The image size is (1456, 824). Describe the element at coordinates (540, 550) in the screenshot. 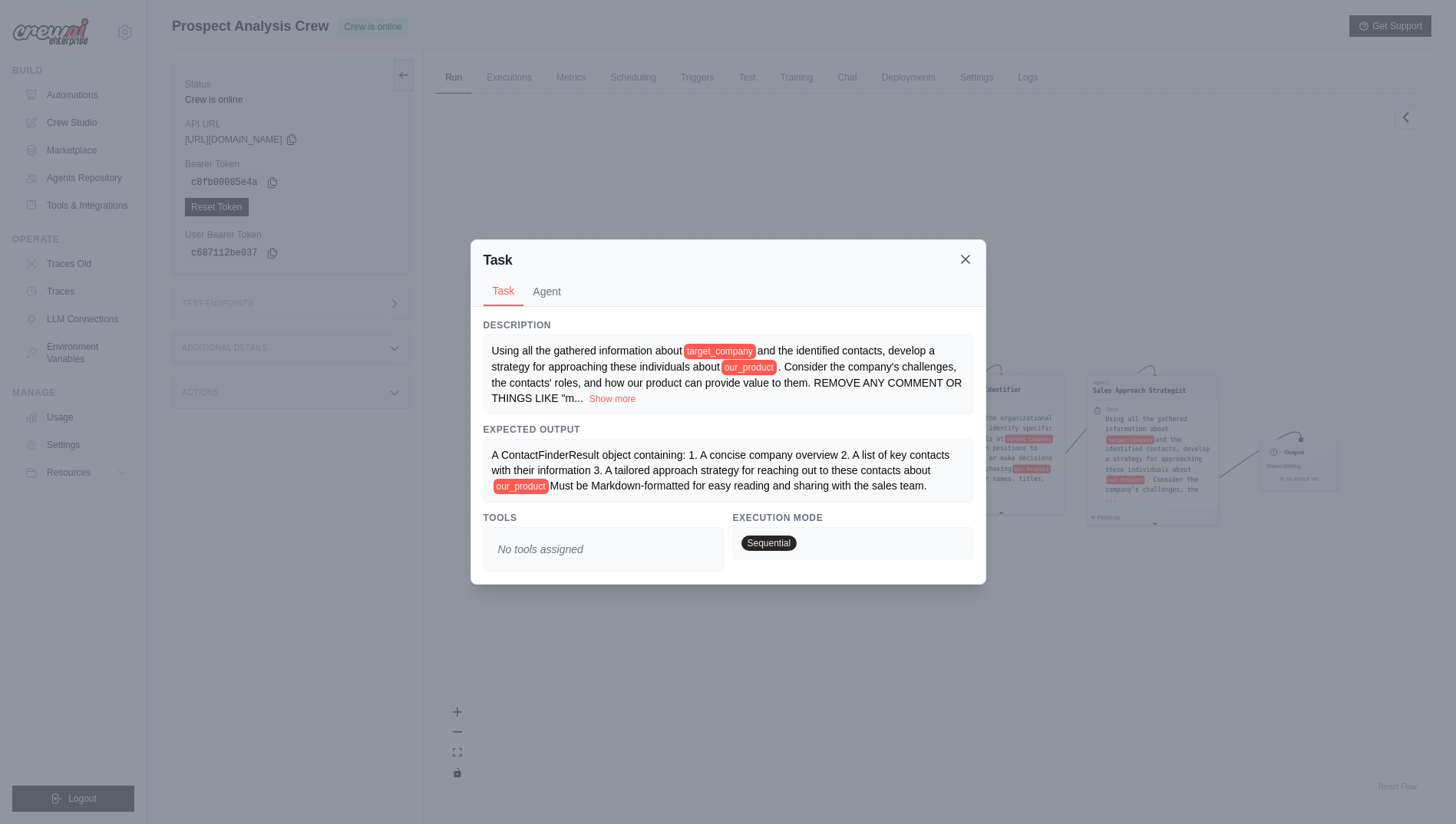

I see `span: No tools assigned` at that location.